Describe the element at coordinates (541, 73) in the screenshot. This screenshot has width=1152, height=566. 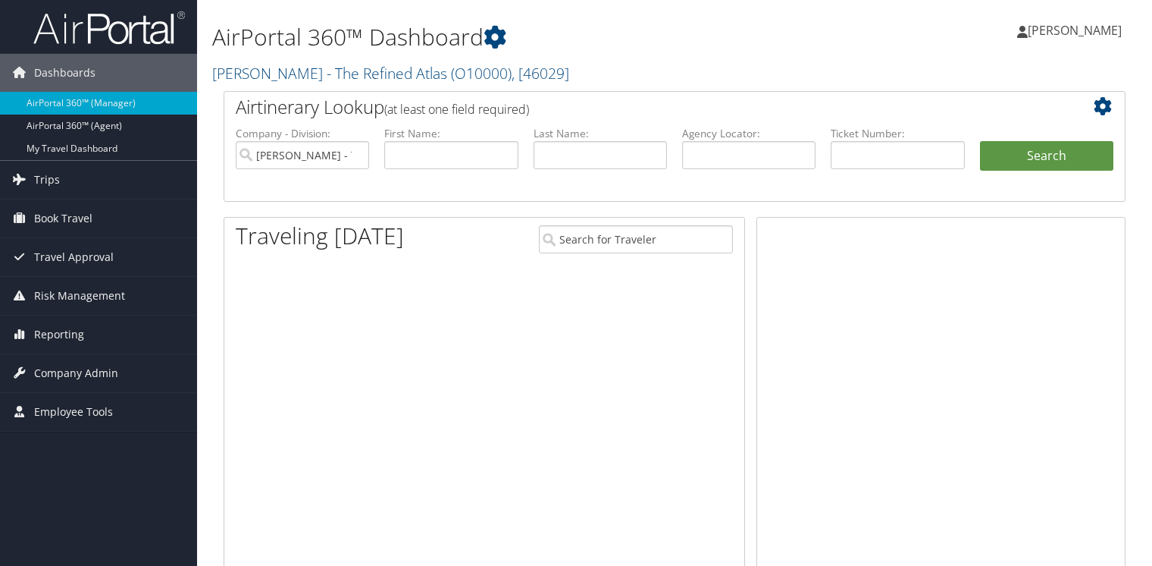
I see `span: , [ 46029 ]` at that location.